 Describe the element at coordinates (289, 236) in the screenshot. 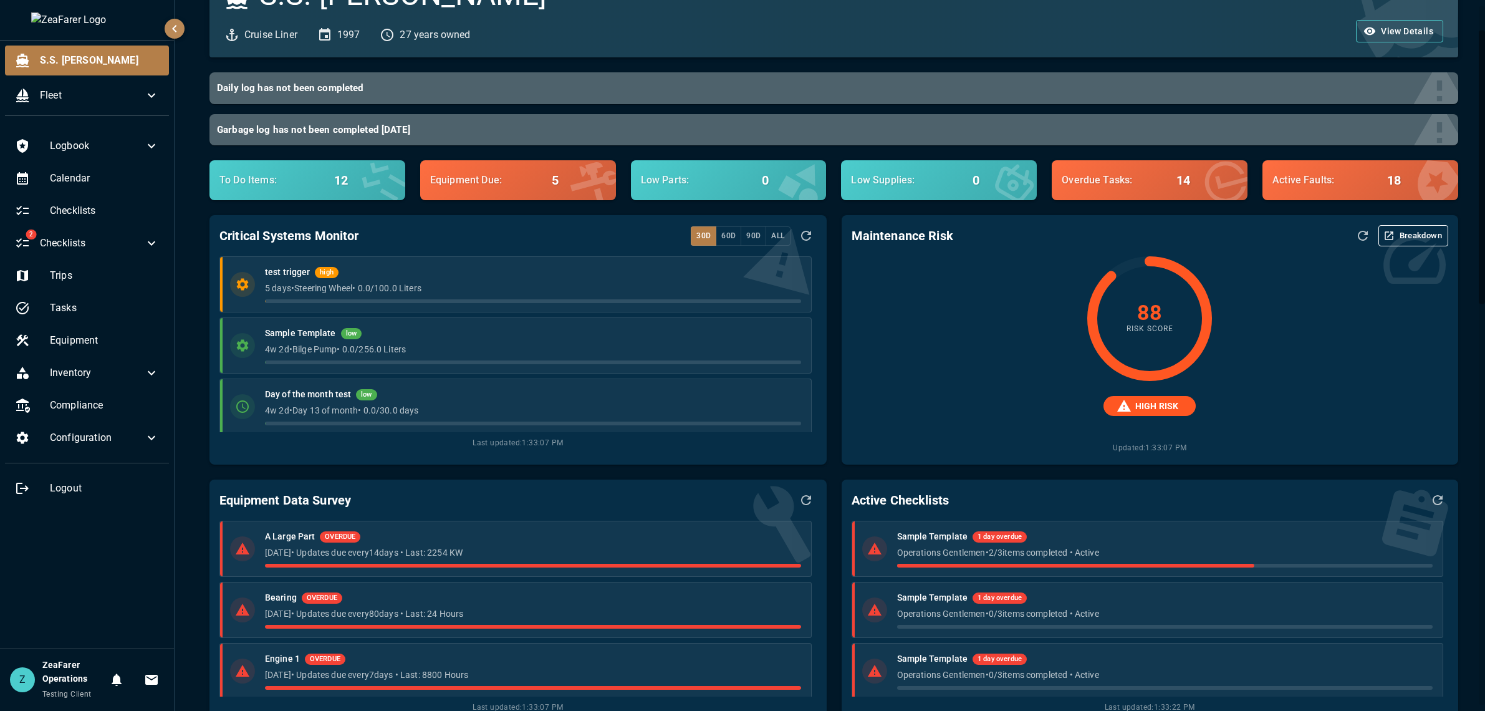

I see `h6: Critical Systems Monitor` at that location.